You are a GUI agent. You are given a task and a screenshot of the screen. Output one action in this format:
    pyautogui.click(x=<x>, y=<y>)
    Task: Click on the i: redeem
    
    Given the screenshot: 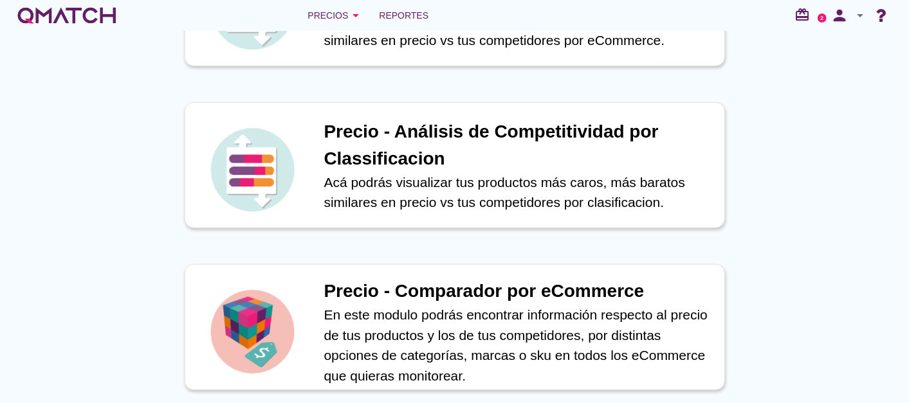 What is the action you would take?
    pyautogui.click(x=805, y=15)
    